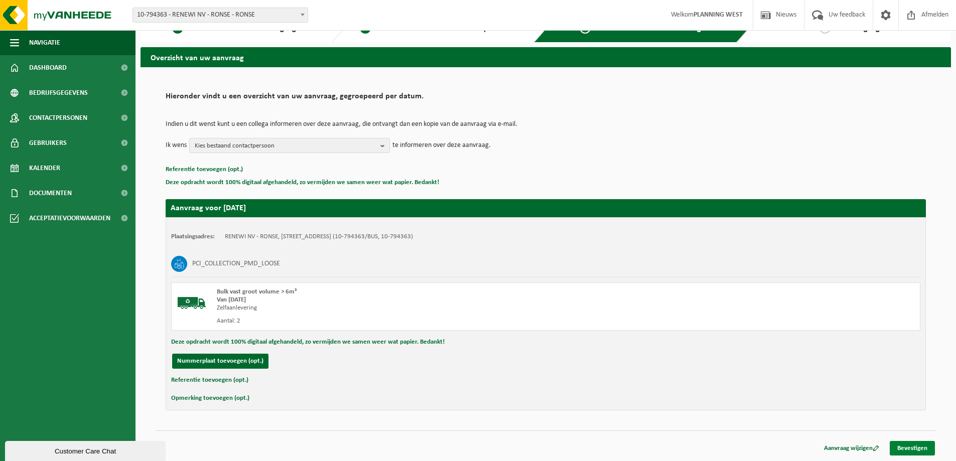  What do you see at coordinates (58, 118) in the screenshot?
I see `span: Contactpersonen` at bounding box center [58, 118].